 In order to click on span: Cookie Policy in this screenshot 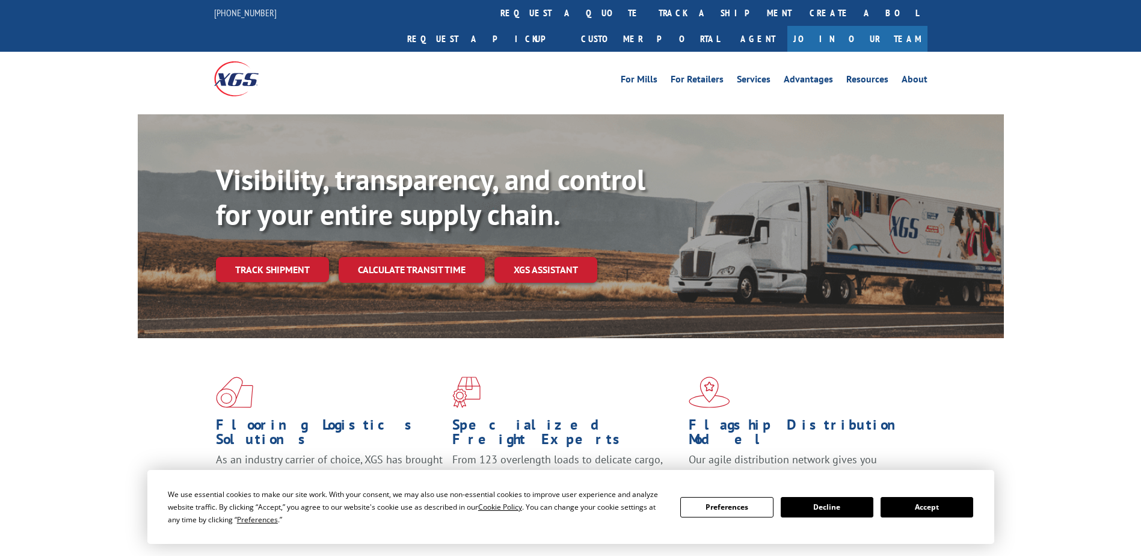, I will do `click(500, 506)`.